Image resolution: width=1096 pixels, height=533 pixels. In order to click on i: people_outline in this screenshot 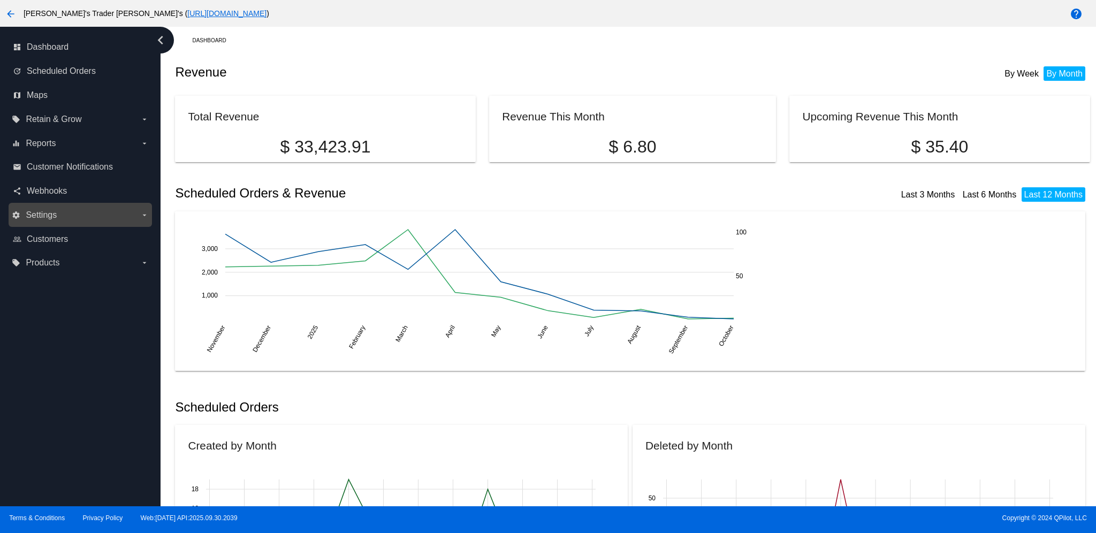, I will do `click(17, 239)`.